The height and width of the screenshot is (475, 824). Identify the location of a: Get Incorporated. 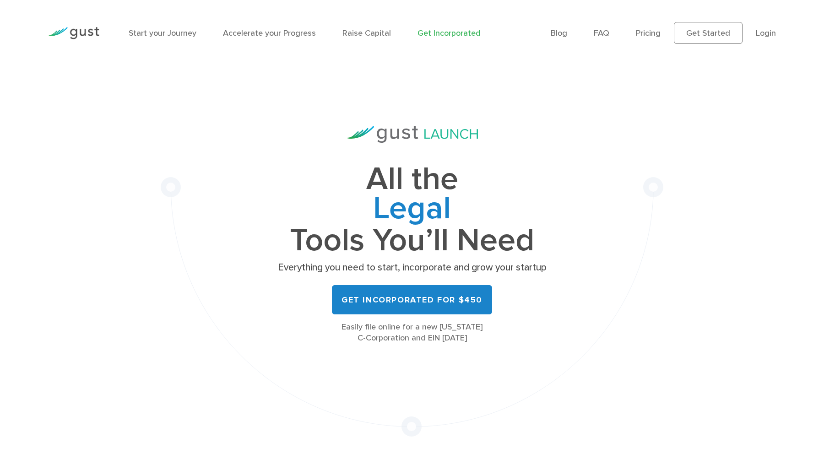
(449, 33).